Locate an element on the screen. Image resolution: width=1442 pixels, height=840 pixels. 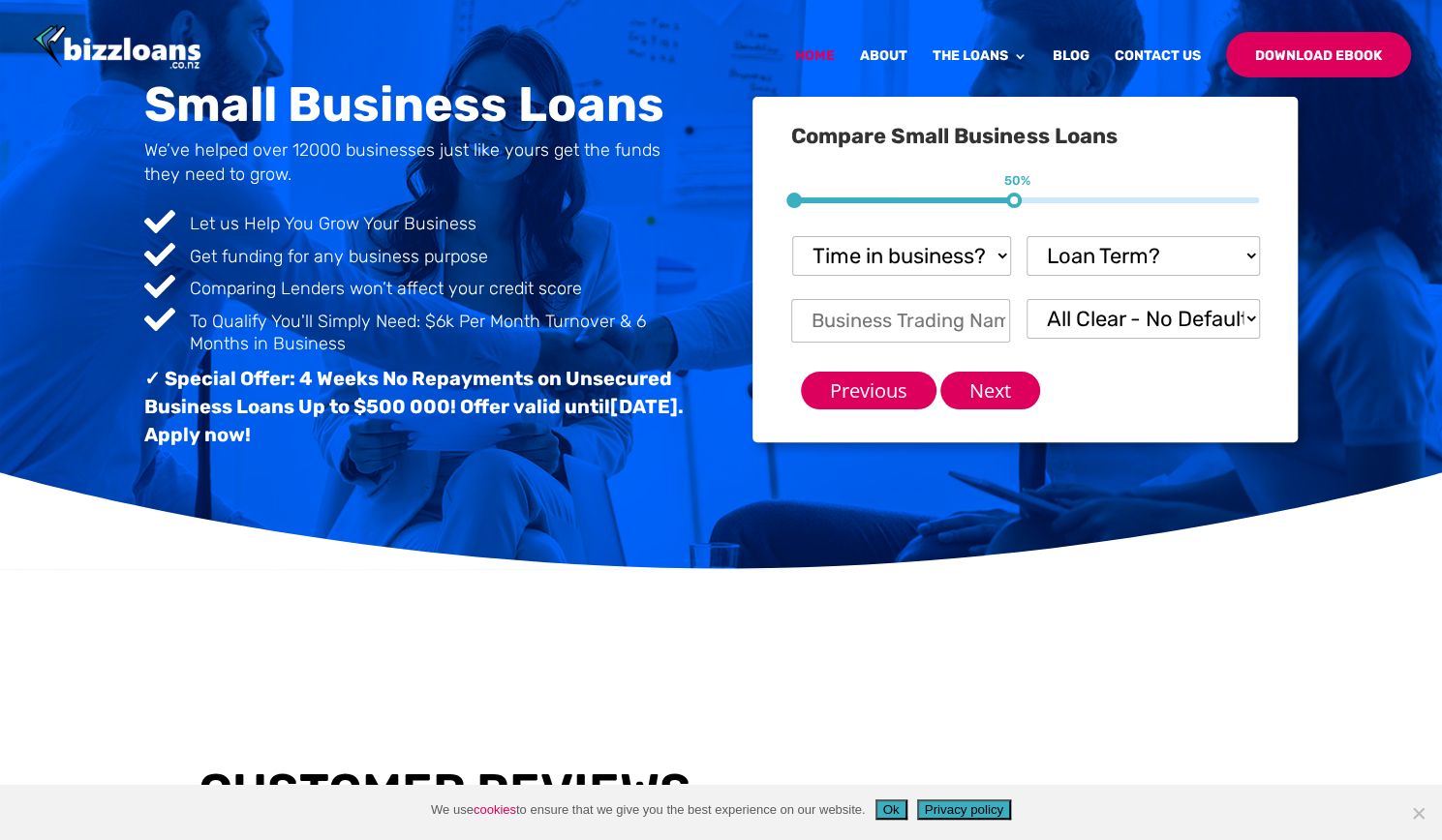
input: Next is located at coordinates (990, 390).